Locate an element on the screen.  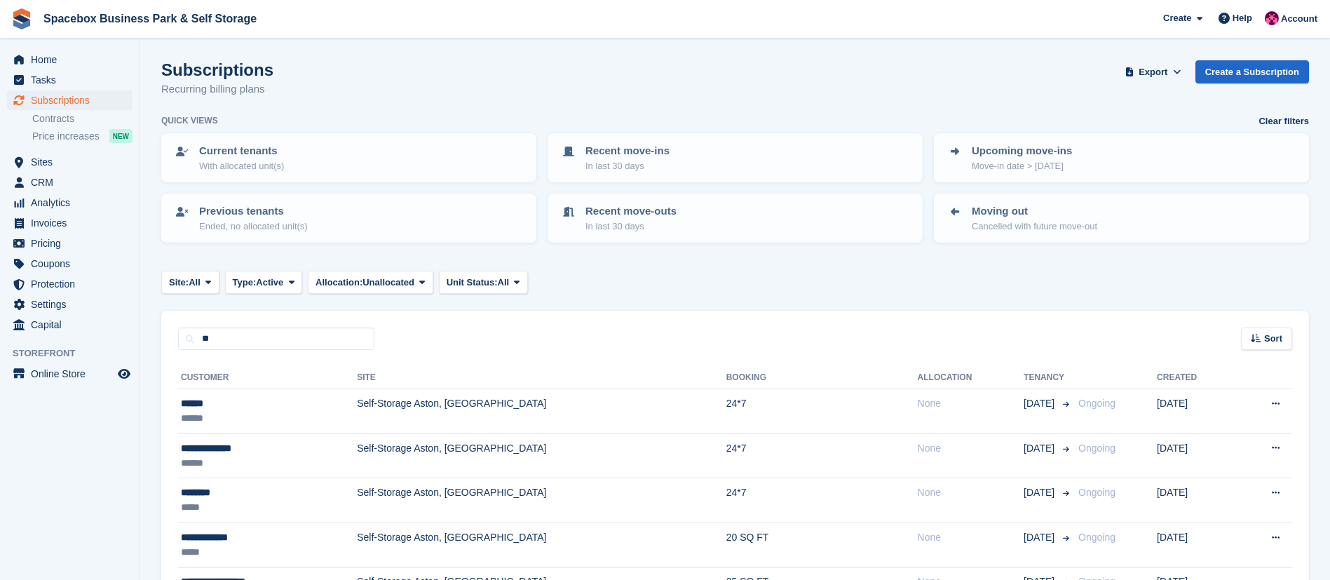
th: Created is located at coordinates (1195, 378).